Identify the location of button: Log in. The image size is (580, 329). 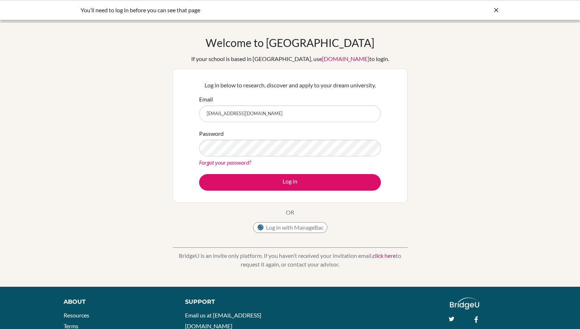
(290, 182).